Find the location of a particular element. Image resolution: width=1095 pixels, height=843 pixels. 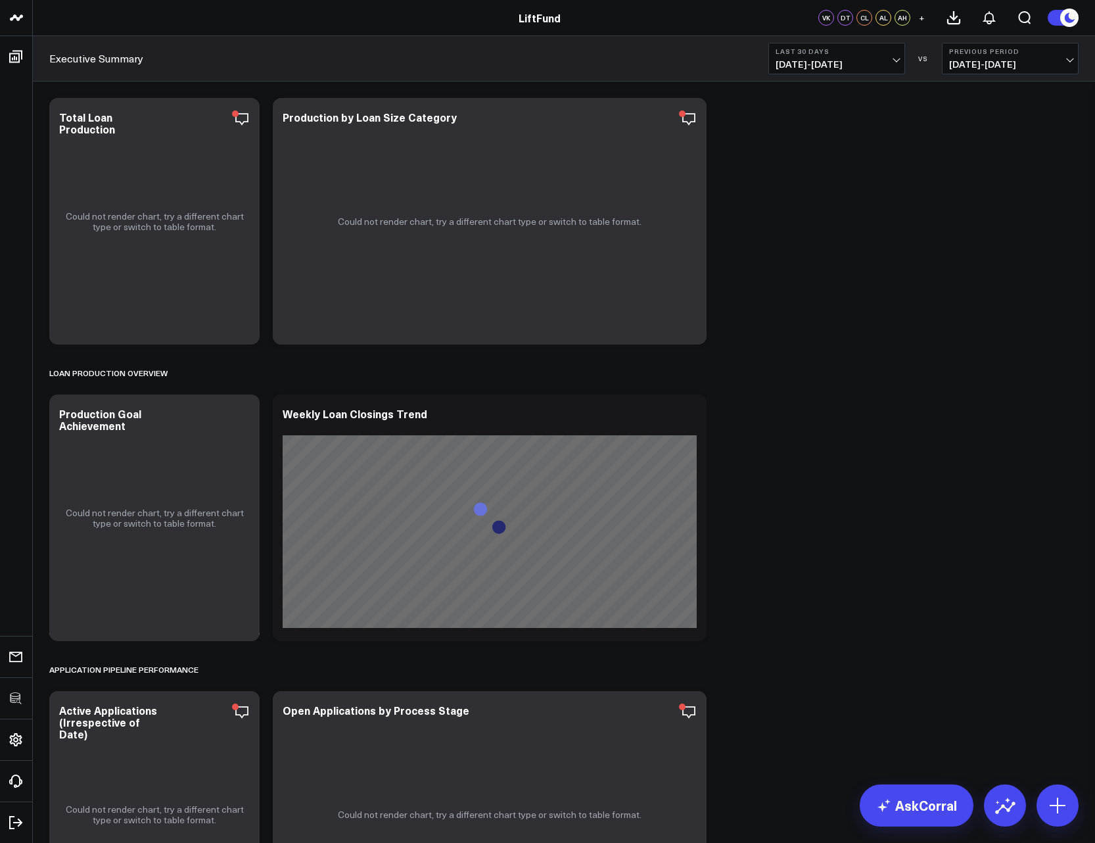

div: Loan Production Overview is located at coordinates (108, 373).